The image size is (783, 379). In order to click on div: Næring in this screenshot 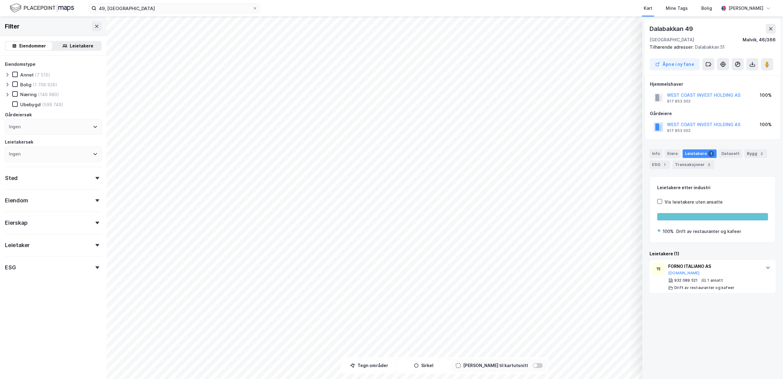, I will do `click(28, 94)`.